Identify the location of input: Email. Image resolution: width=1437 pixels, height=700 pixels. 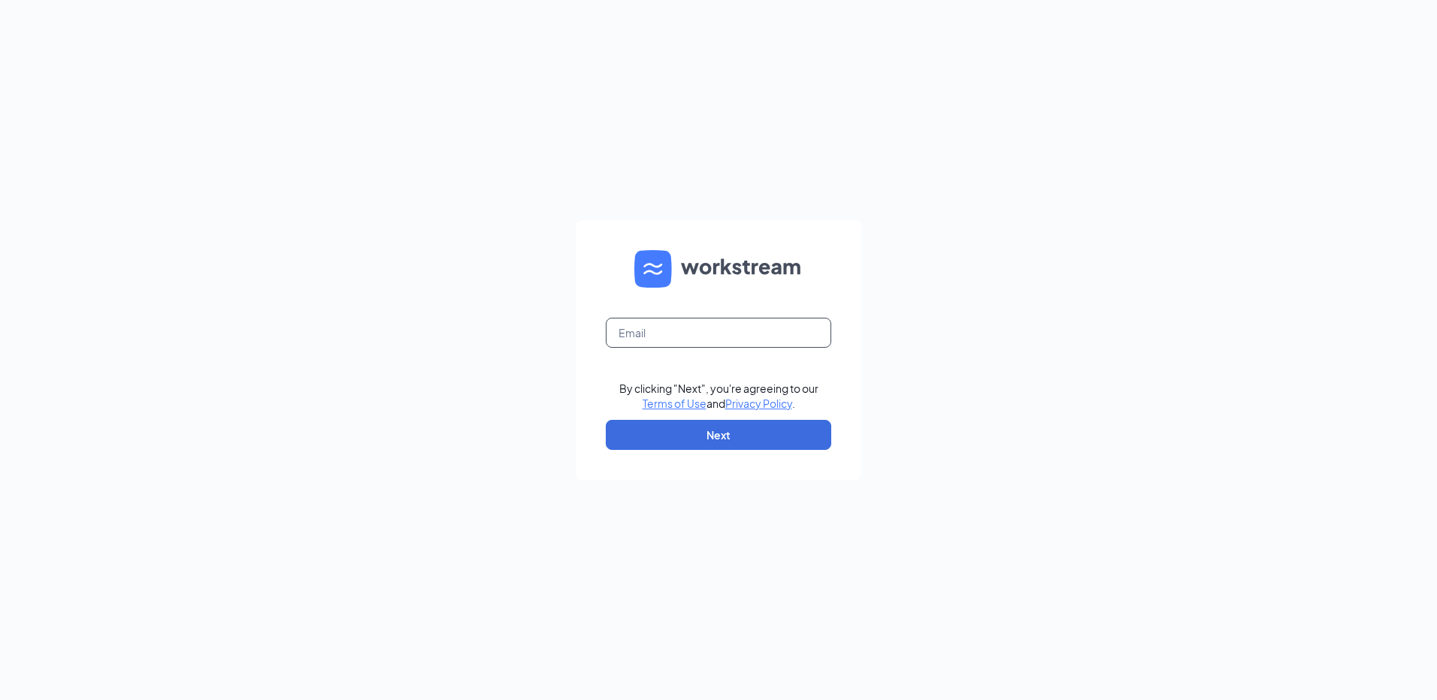
(718, 333).